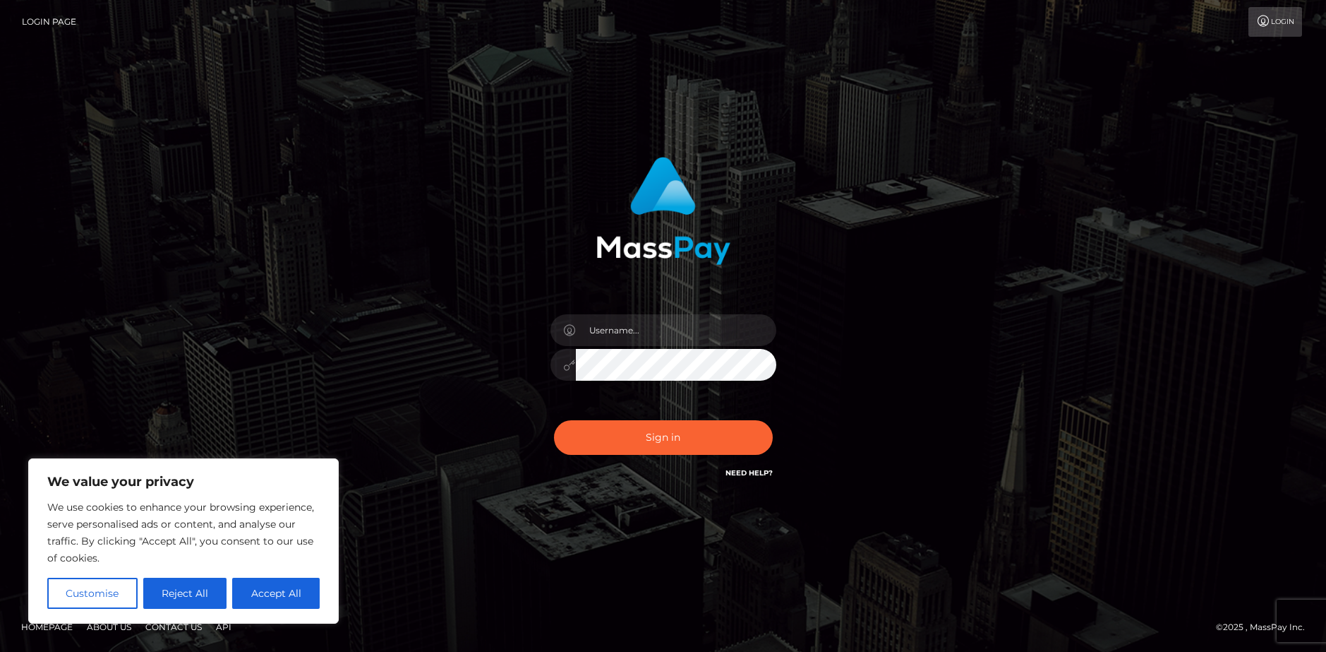 This screenshot has width=1326, height=652. Describe the element at coordinates (184, 541) in the screenshot. I see `div: We value your privacy` at that location.